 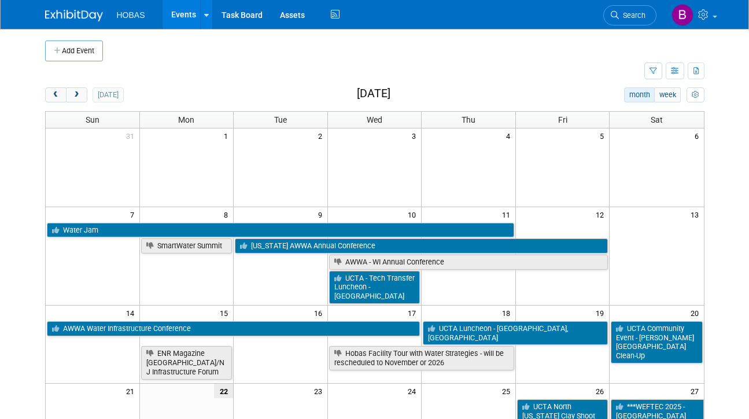 I want to click on span: 26, so click(x=601, y=390).